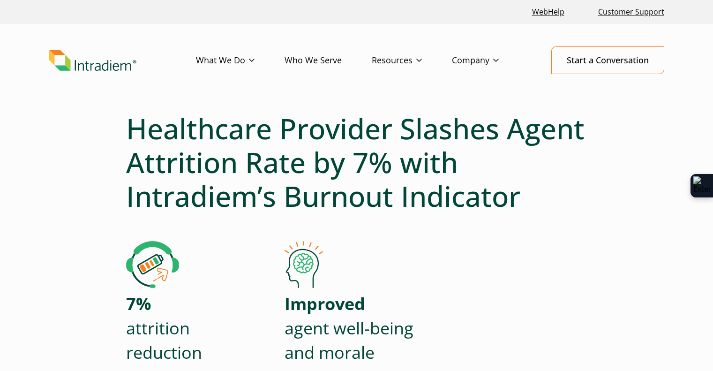 The width and height of the screenshot is (713, 371). What do you see at coordinates (240, 60) in the screenshot?
I see `a: What We Do` at bounding box center [240, 60].